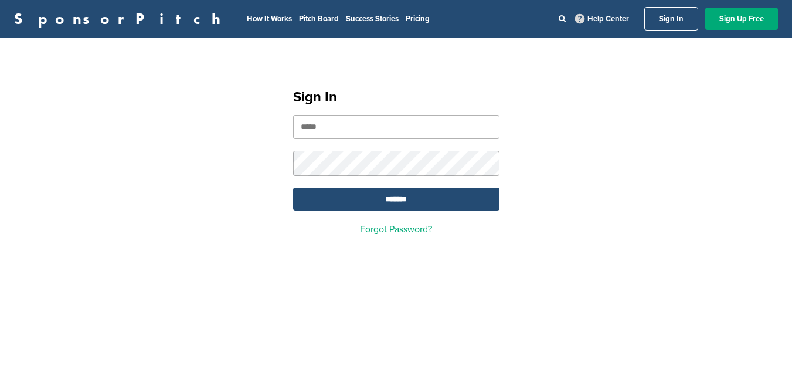 The image size is (792, 376). What do you see at coordinates (602, 19) in the screenshot?
I see `a: Help Center` at bounding box center [602, 19].